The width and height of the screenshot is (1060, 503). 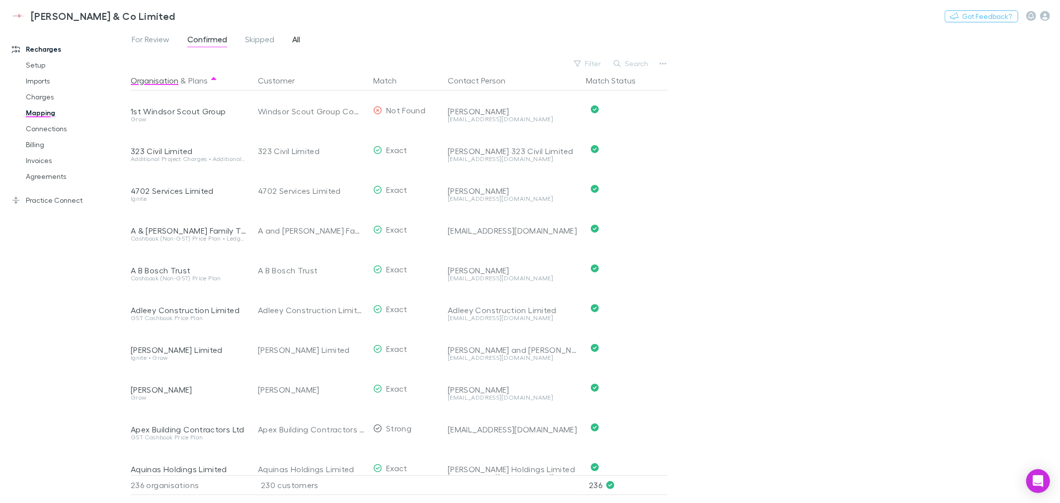 What do you see at coordinates (406, 110) in the screenshot?
I see `span: Not Found` at bounding box center [406, 110].